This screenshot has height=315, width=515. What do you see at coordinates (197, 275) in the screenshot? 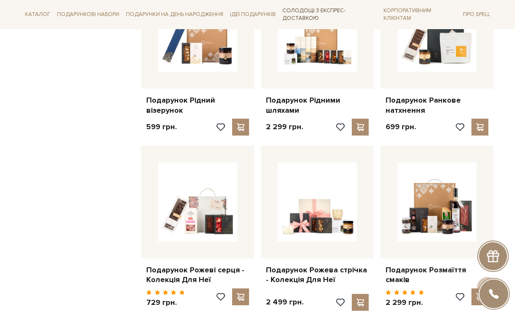
I see `a: Подарунок Рожеві серця - Колекція Для Неї` at bounding box center [197, 275].